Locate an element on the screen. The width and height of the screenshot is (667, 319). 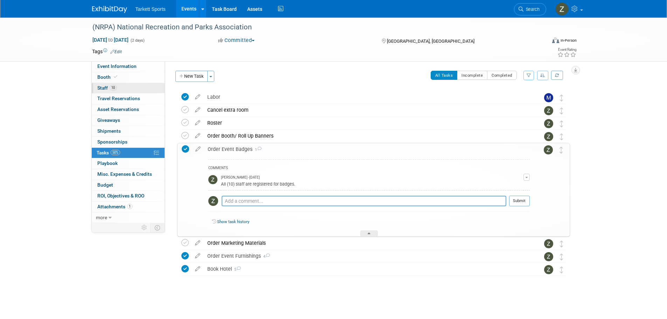
span: Search is located at coordinates (532, 9).